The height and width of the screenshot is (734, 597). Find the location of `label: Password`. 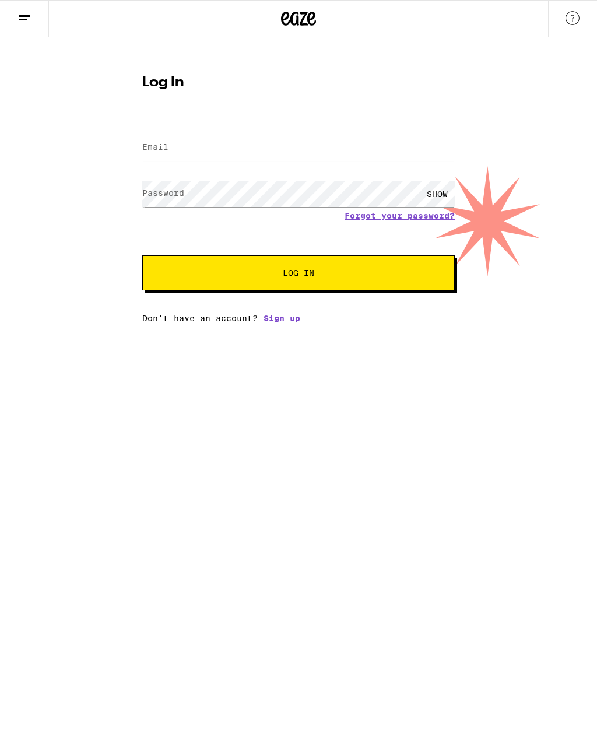

label: Password is located at coordinates (163, 193).